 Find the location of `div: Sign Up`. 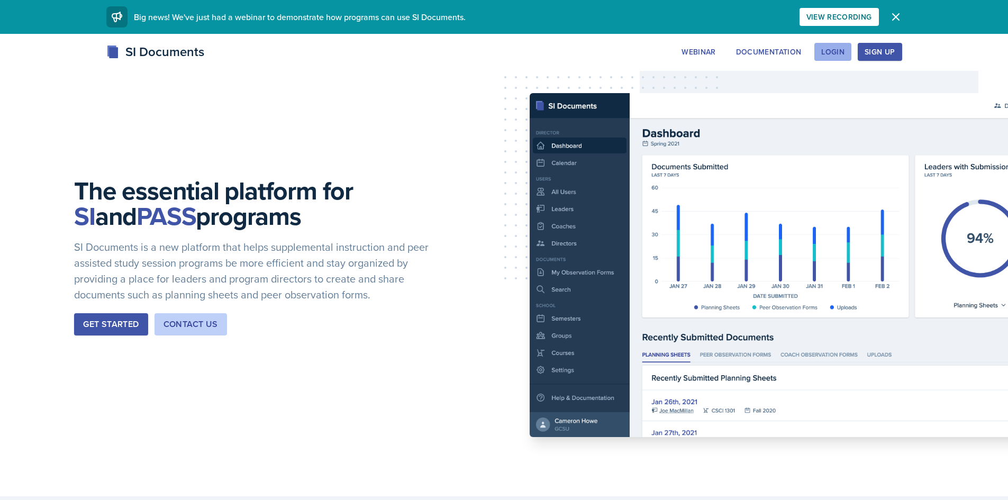

div: Sign Up is located at coordinates (880, 52).